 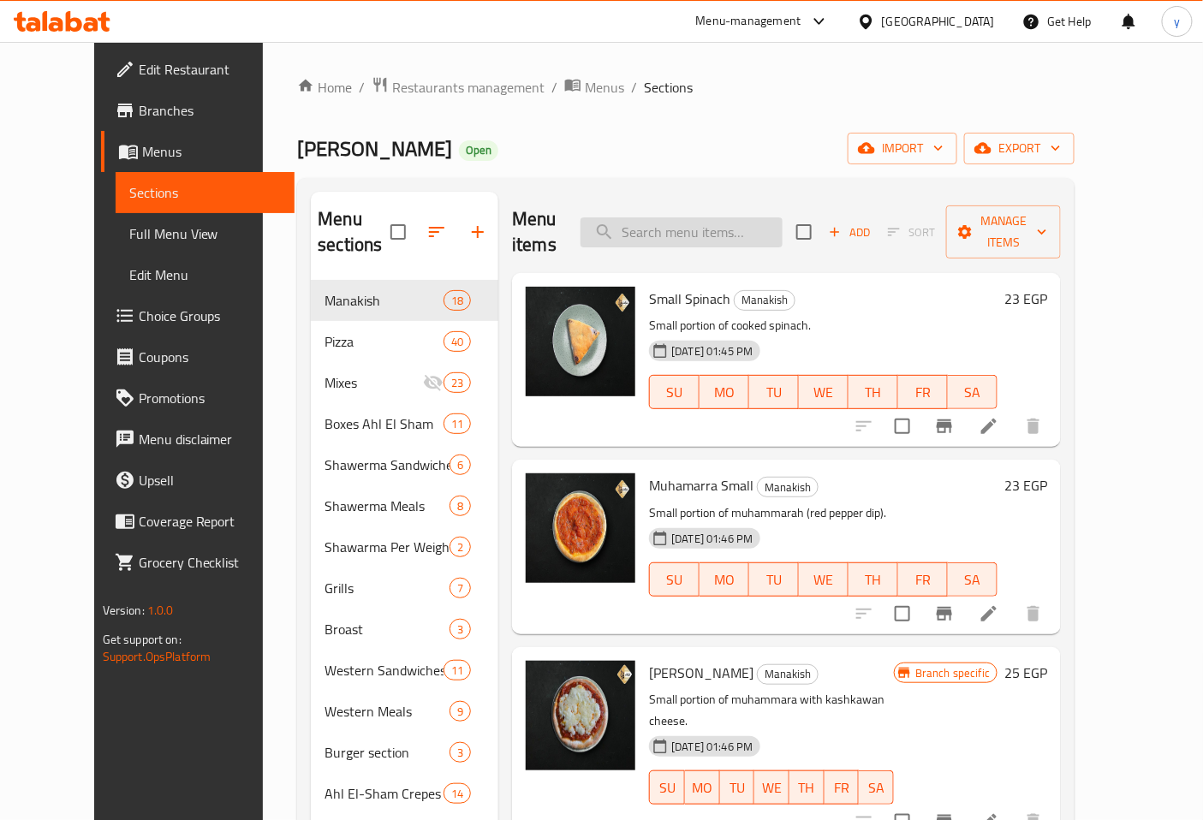 I want to click on div: Western Sandwiches11, so click(x=404, y=670).